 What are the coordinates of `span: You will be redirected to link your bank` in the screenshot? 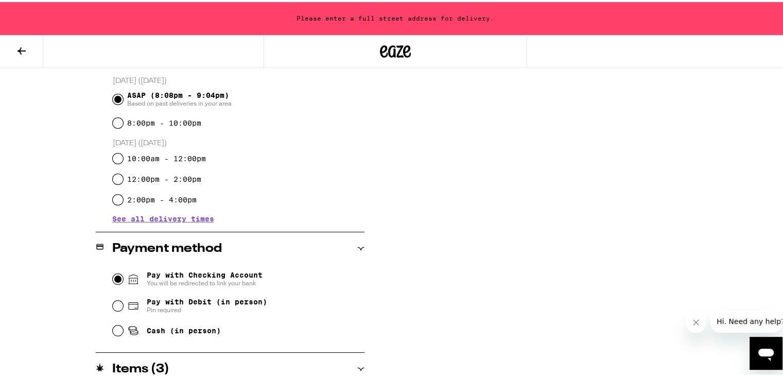 It's located at (204, 281).